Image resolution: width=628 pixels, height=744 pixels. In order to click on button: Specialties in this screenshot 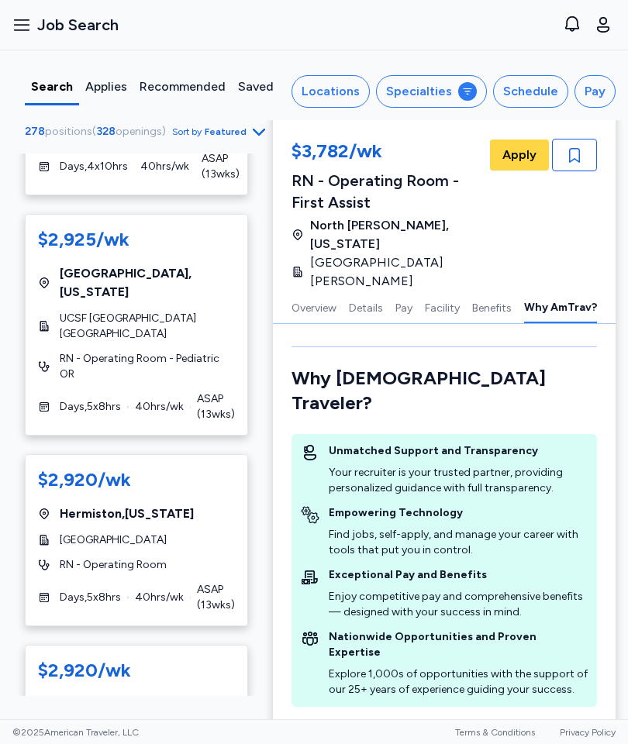, I will do `click(431, 91)`.